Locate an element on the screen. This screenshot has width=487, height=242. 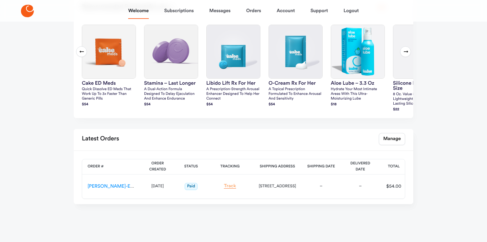
img: silicone lube – value size is located at coordinates (420, 52).